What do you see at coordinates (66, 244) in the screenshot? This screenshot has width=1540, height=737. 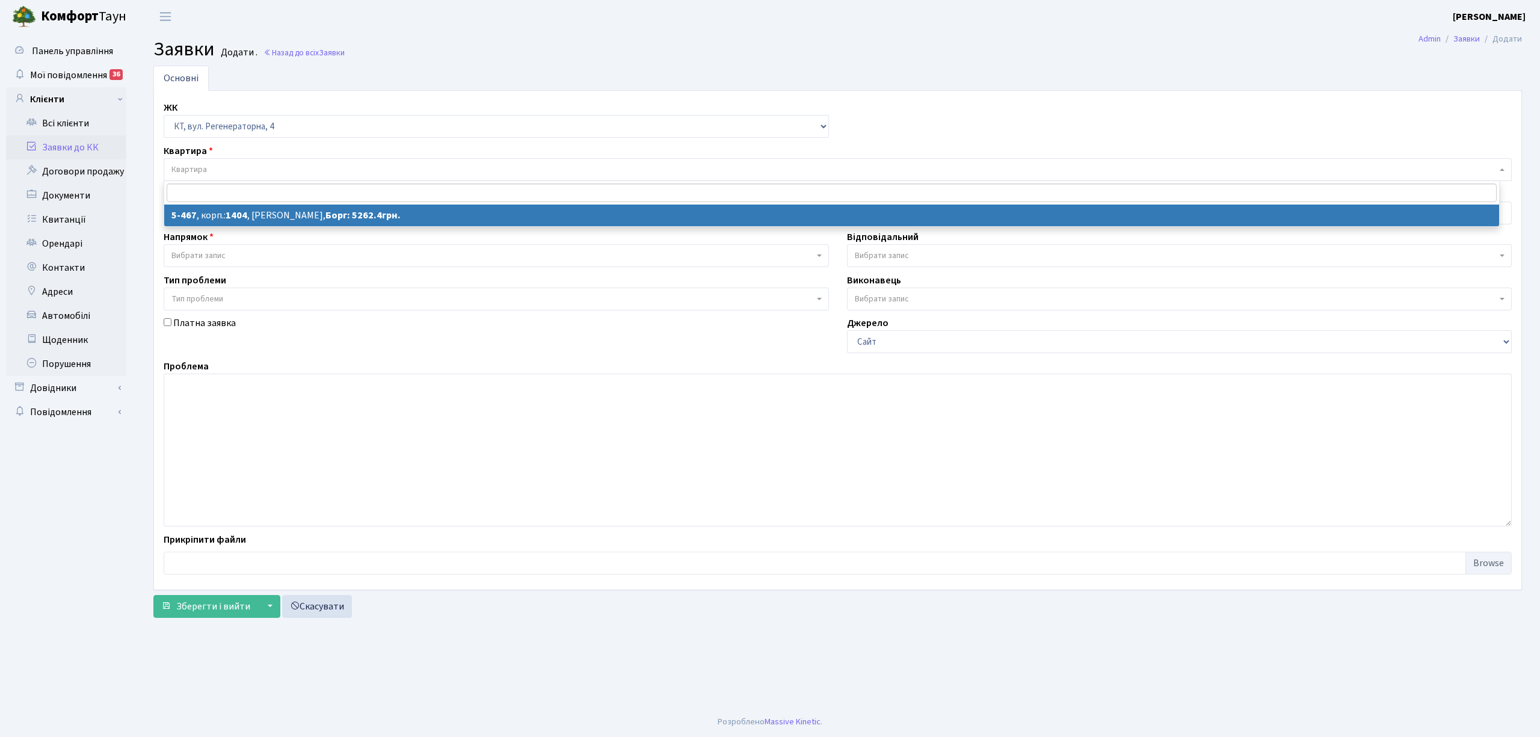 I see `a: Орендарі` at bounding box center [66, 244].